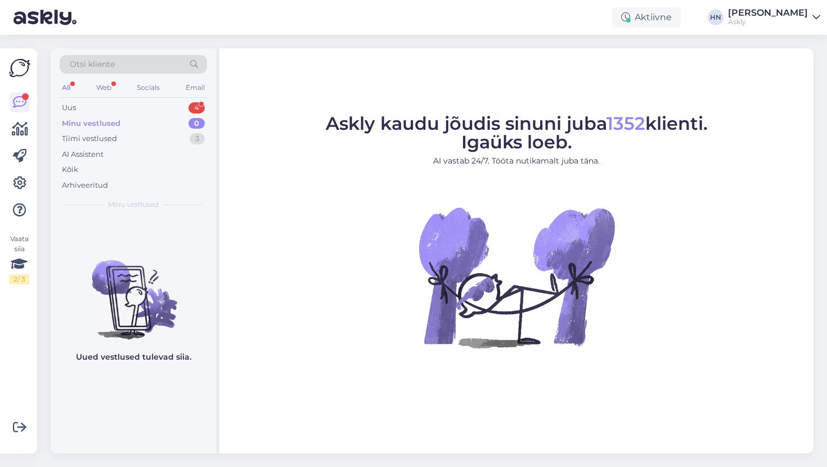 The height and width of the screenshot is (467, 827). Describe the element at coordinates (66, 88) in the screenshot. I see `div: All` at that location.